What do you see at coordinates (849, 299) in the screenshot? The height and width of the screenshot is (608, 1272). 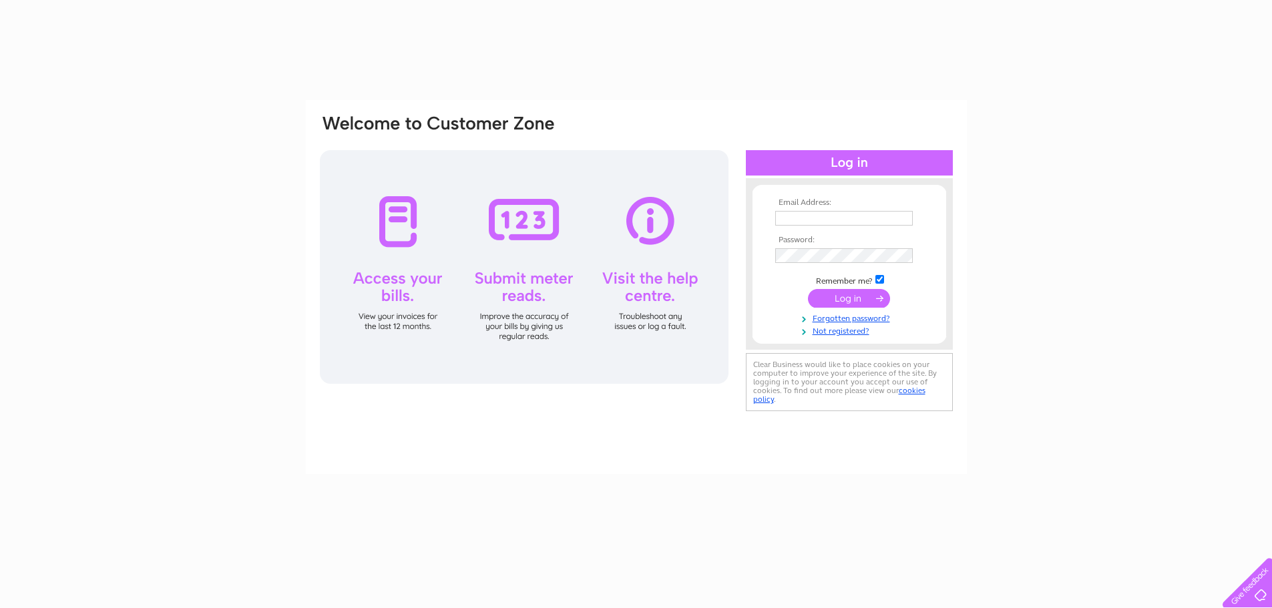 I see `input: Submit` at bounding box center [849, 299].